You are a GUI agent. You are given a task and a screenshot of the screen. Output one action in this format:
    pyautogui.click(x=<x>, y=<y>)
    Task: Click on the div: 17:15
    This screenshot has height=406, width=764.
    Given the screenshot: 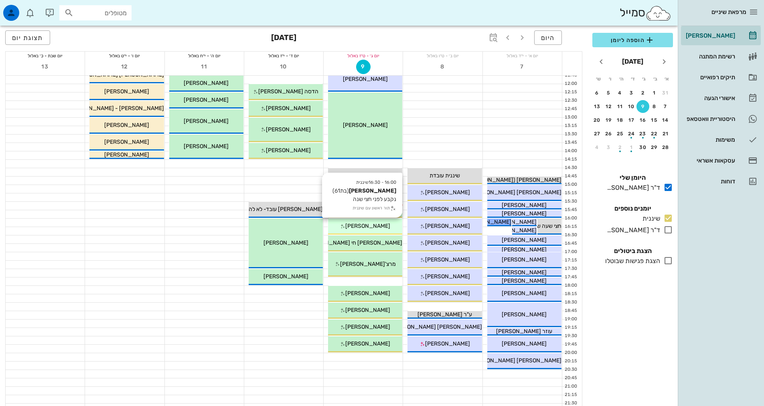 What is the action you would take?
    pyautogui.click(x=570, y=261)
    